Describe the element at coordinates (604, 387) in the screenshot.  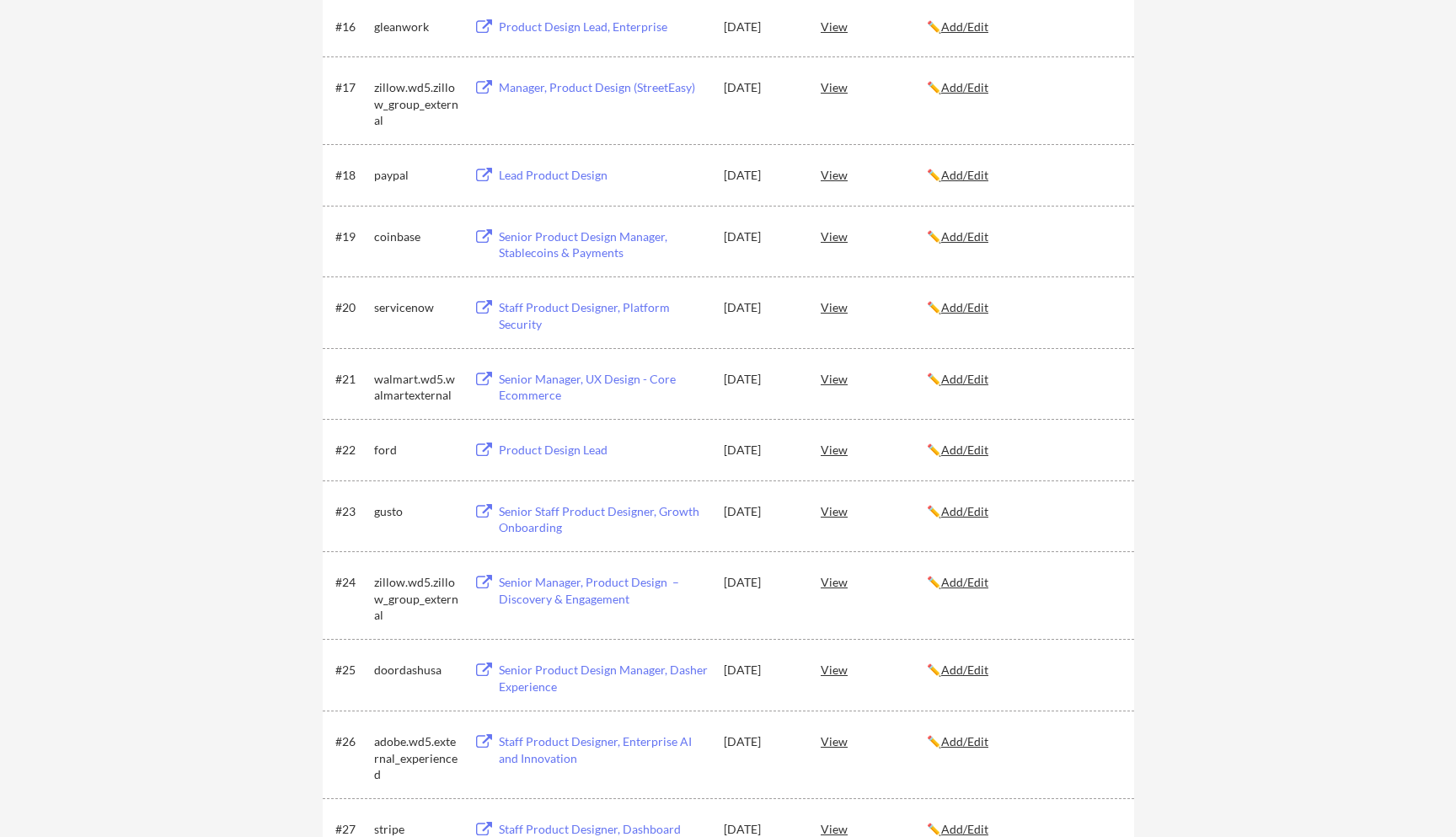
I see `div: Senior Manager, UX Design - Core Ecommerce` at that location.